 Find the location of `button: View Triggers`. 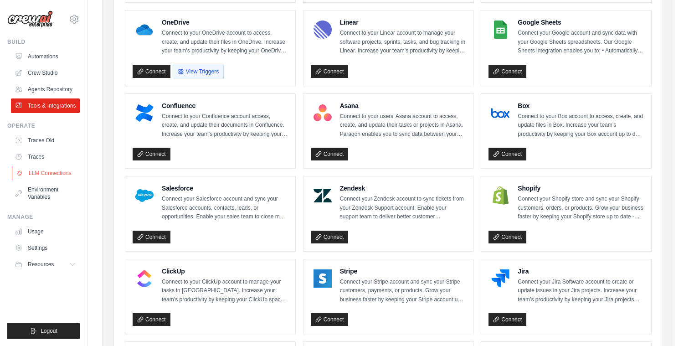

button: View Triggers is located at coordinates (198, 72).